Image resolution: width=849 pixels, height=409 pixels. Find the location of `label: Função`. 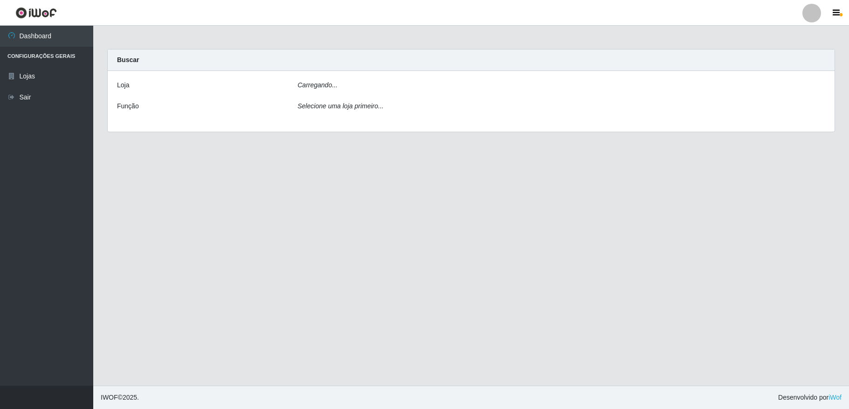

label: Função is located at coordinates (128, 106).